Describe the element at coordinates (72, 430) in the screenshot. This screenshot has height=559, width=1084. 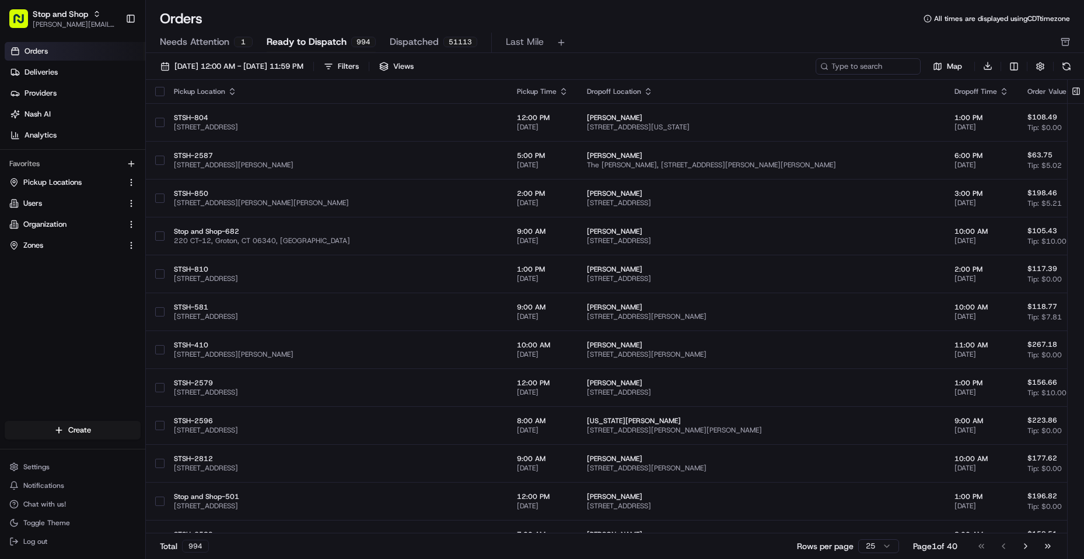
I see `button: Create` at that location.